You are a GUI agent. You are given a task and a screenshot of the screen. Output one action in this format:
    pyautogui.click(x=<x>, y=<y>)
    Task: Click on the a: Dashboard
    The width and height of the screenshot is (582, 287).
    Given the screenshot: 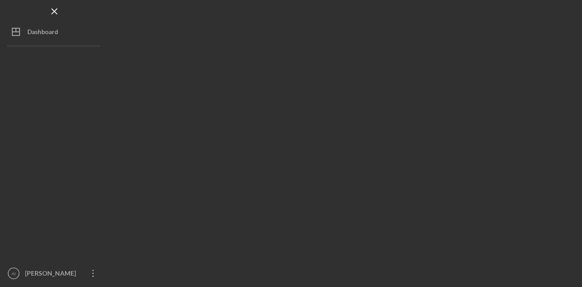 What is the action you would take?
    pyautogui.click(x=55, y=32)
    